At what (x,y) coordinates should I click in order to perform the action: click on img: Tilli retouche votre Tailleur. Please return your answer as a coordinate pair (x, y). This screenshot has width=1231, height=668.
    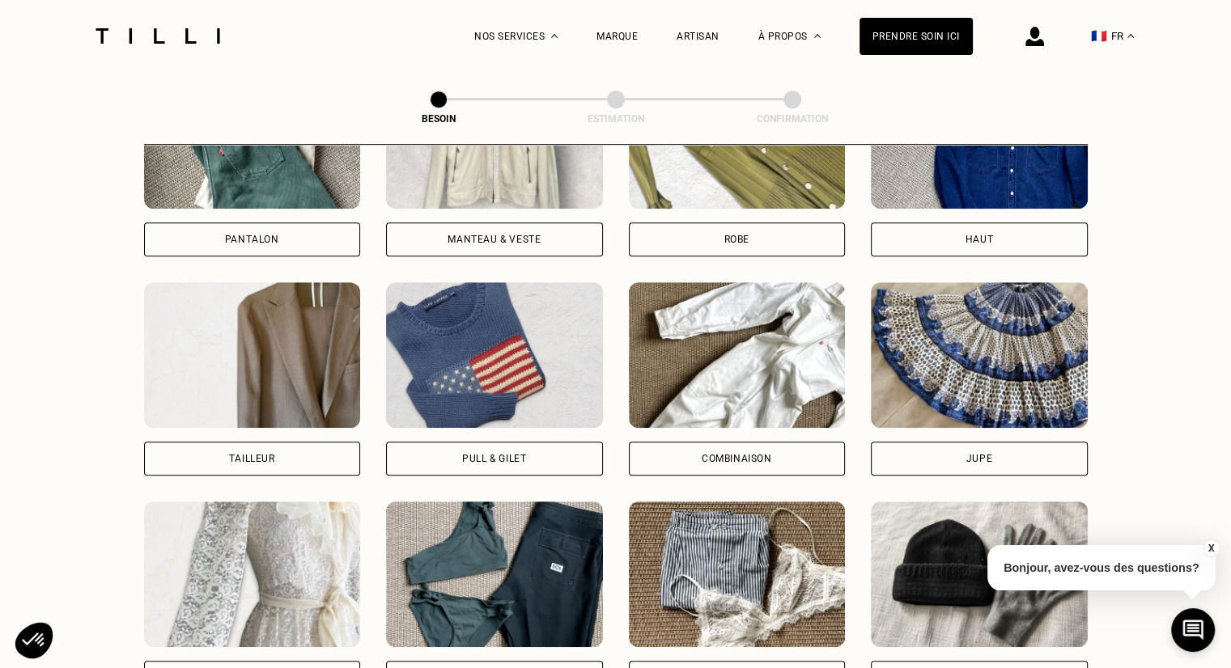
    Looking at the image, I should click on (252, 355).